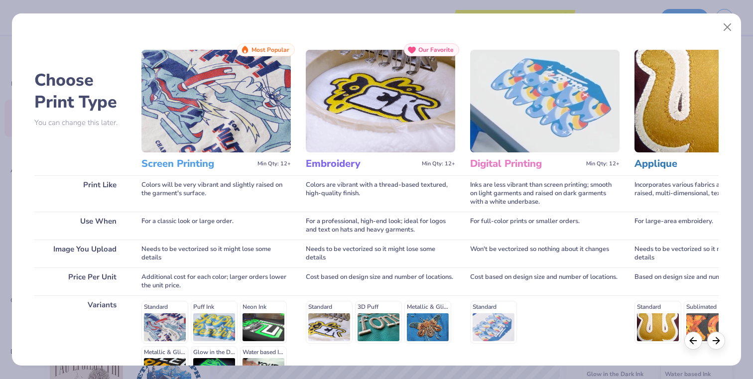  I want to click on div: Print Like, so click(80, 193).